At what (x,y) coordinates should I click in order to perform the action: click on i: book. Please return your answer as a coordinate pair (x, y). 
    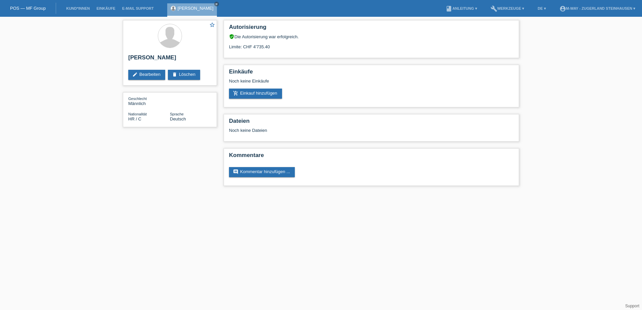
    Looking at the image, I should click on (449, 9).